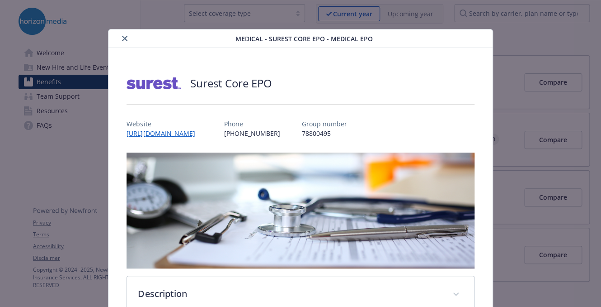  I want to click on p: Group number, so click(324, 123).